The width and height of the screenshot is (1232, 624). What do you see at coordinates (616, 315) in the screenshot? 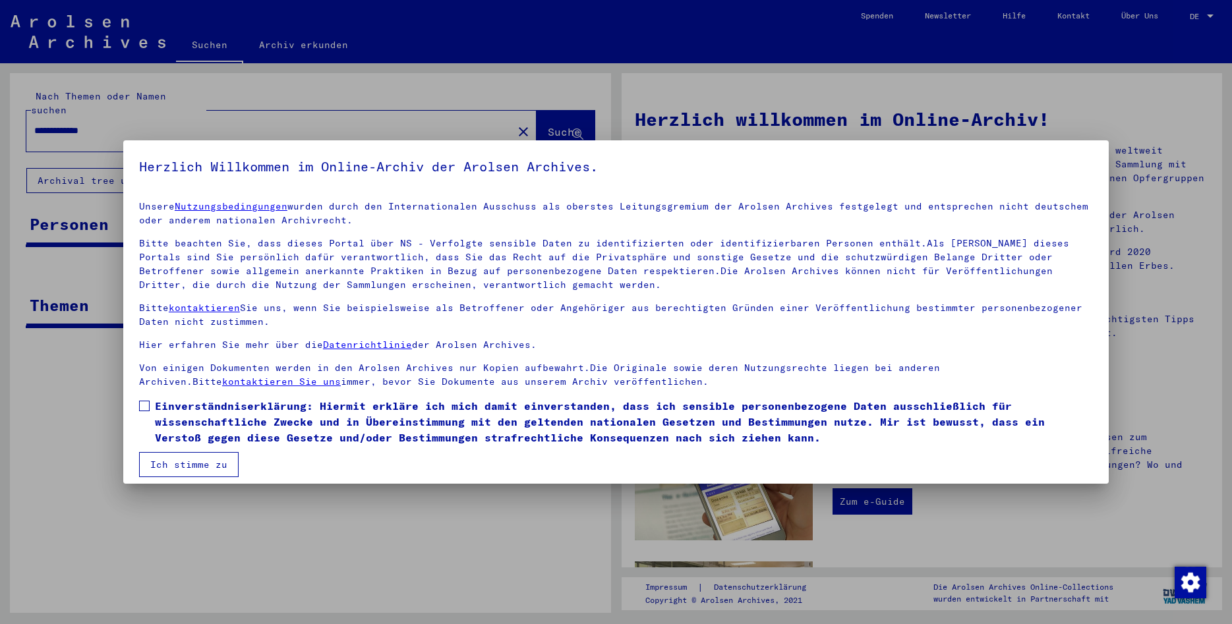
I see `p: Bitte Sie uns, wenn Sie beispielsweise als Betroffener oder Angehöriger aus berechtigten Gründen ...` at bounding box center [616, 315].